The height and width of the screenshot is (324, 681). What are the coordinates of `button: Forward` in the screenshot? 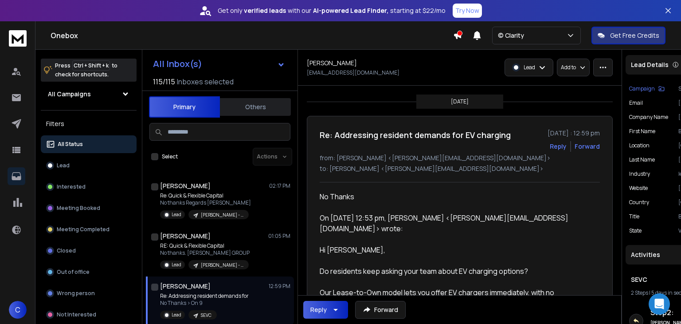 It's located at (380, 309).